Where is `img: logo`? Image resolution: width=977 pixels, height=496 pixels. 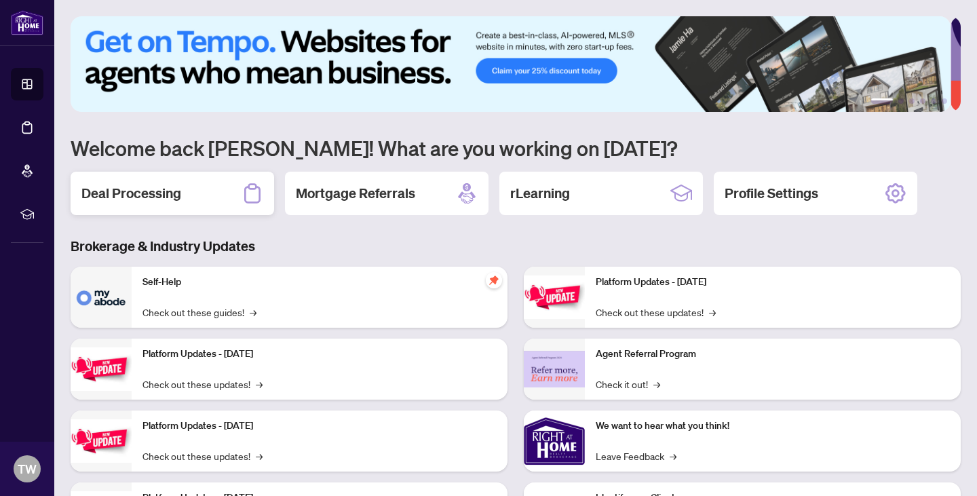 img: logo is located at coordinates (27, 22).